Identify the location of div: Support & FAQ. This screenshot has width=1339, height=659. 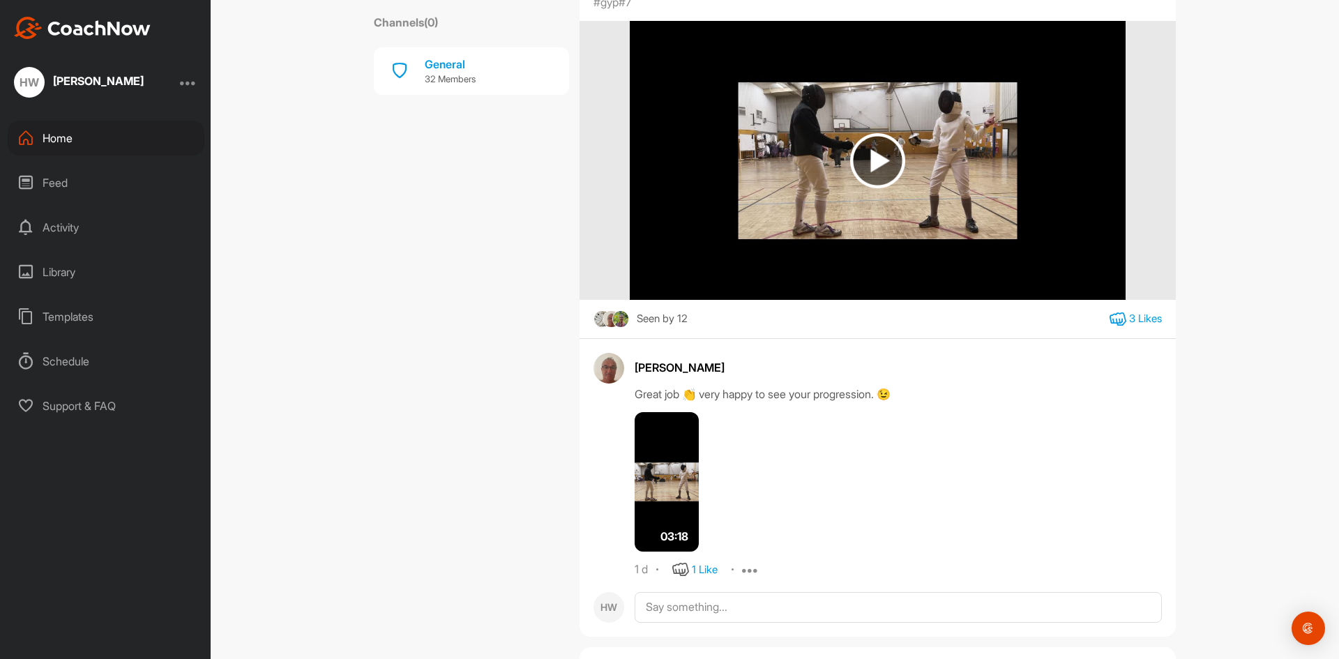
(106, 406).